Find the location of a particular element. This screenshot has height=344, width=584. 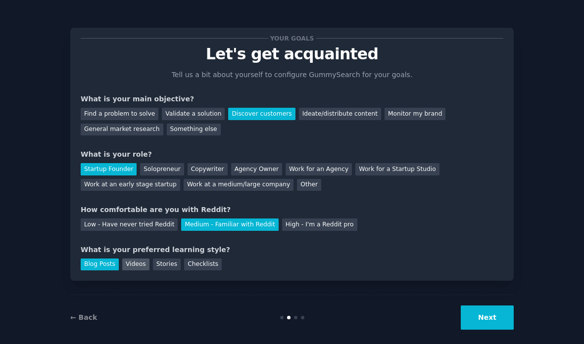

div: Solopreneur is located at coordinates (162, 169).